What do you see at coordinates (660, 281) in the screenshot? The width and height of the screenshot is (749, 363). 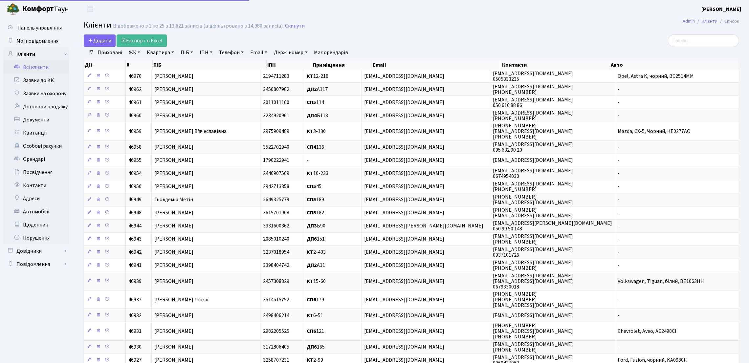 I see `span: Volkswagen, Tiguan, білий, BE1063HH` at bounding box center [660, 281].